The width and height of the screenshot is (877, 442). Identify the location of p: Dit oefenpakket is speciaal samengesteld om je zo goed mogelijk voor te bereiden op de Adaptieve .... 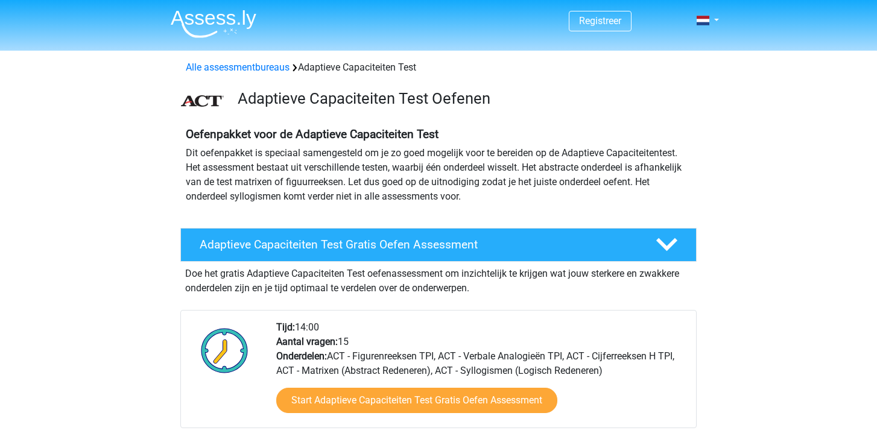
(438, 175).